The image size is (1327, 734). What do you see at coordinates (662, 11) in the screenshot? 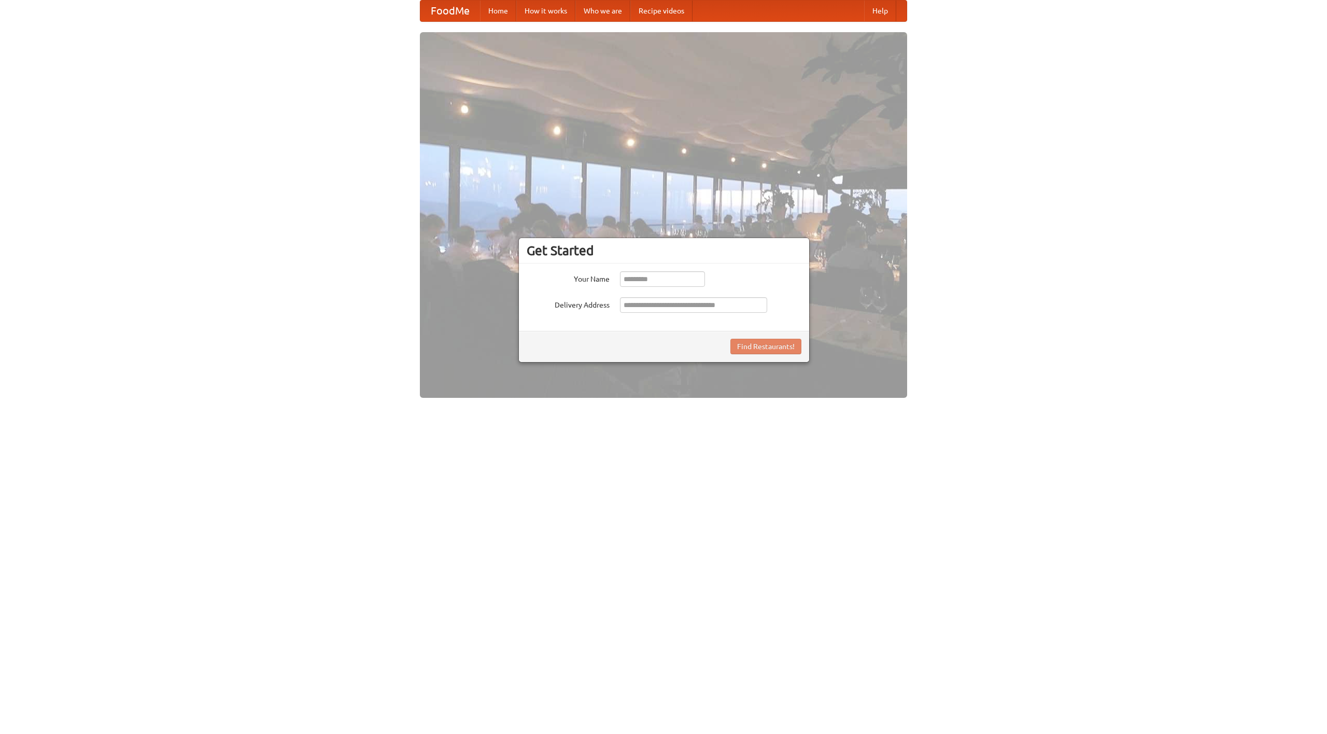
I see `a: Recipe videos` at bounding box center [662, 11].